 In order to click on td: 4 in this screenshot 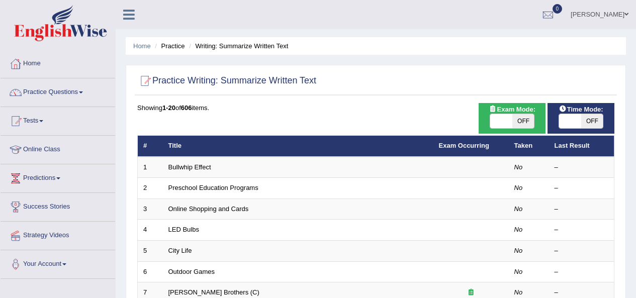, I will do `click(150, 230)`.